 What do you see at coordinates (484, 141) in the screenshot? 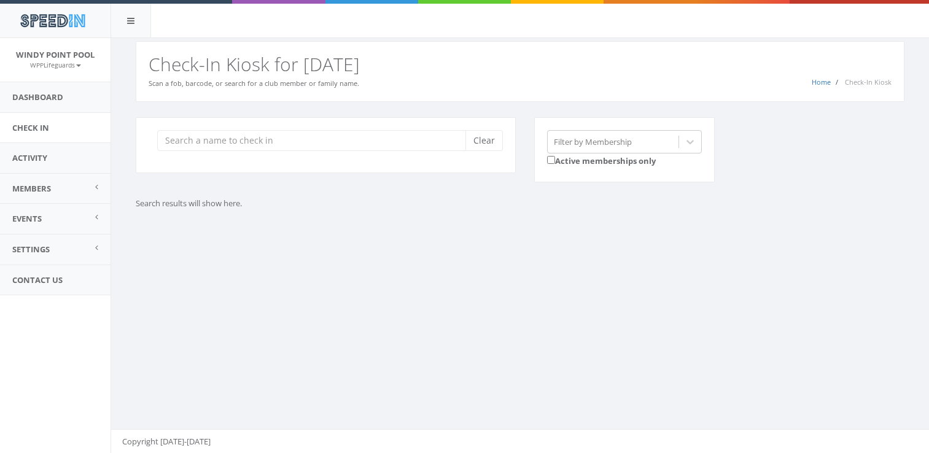
I see `button: Clear` at bounding box center [484, 141].